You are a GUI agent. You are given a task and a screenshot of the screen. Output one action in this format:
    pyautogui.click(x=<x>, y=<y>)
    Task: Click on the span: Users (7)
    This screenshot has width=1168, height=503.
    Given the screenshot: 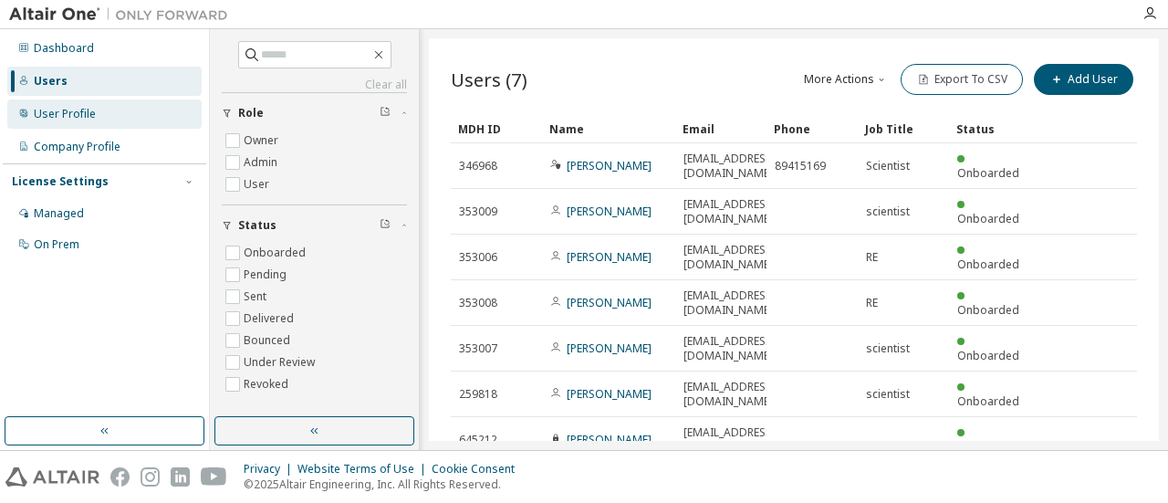 What is the action you would take?
    pyautogui.click(x=489, y=79)
    